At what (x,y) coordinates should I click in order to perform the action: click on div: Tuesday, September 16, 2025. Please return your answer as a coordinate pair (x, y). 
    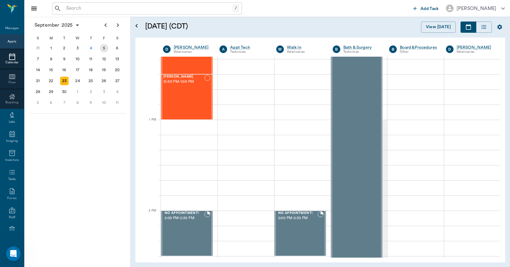
    Looking at the image, I should click on (64, 70).